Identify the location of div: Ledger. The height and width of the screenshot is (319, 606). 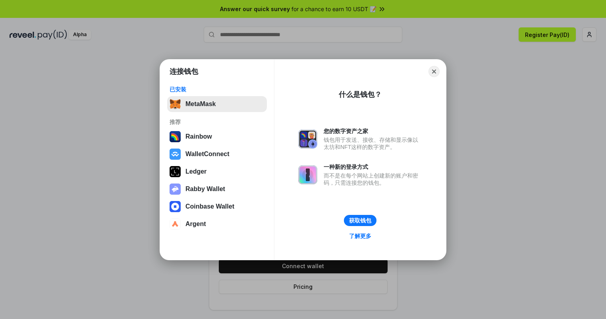
(196, 172).